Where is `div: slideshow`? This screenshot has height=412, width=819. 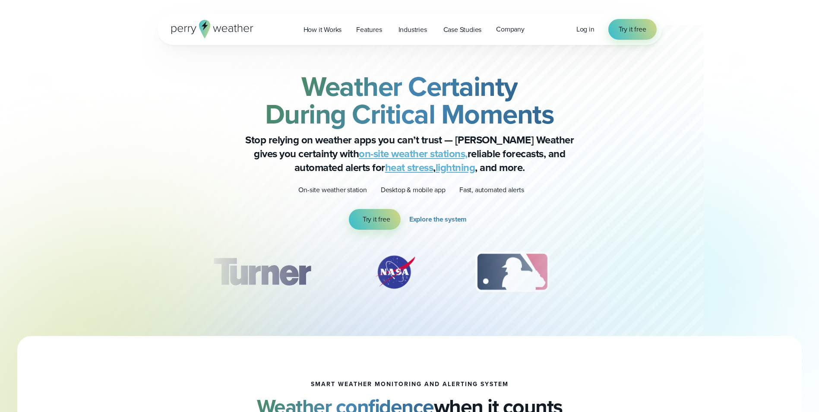
div: slideshow is located at coordinates (410, 274).